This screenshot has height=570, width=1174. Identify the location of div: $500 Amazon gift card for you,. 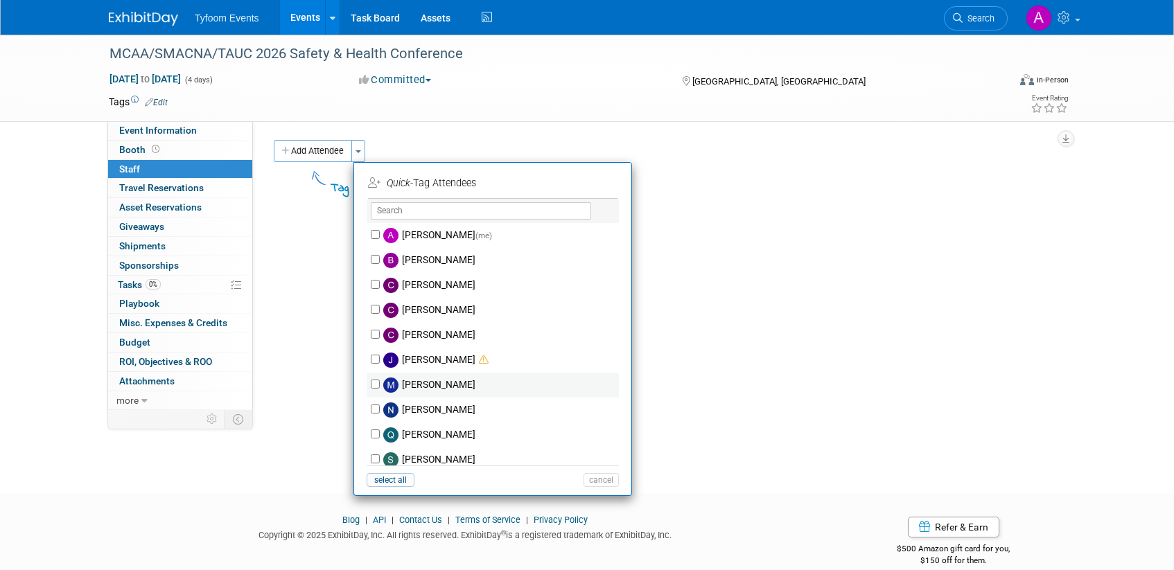
(953, 550).